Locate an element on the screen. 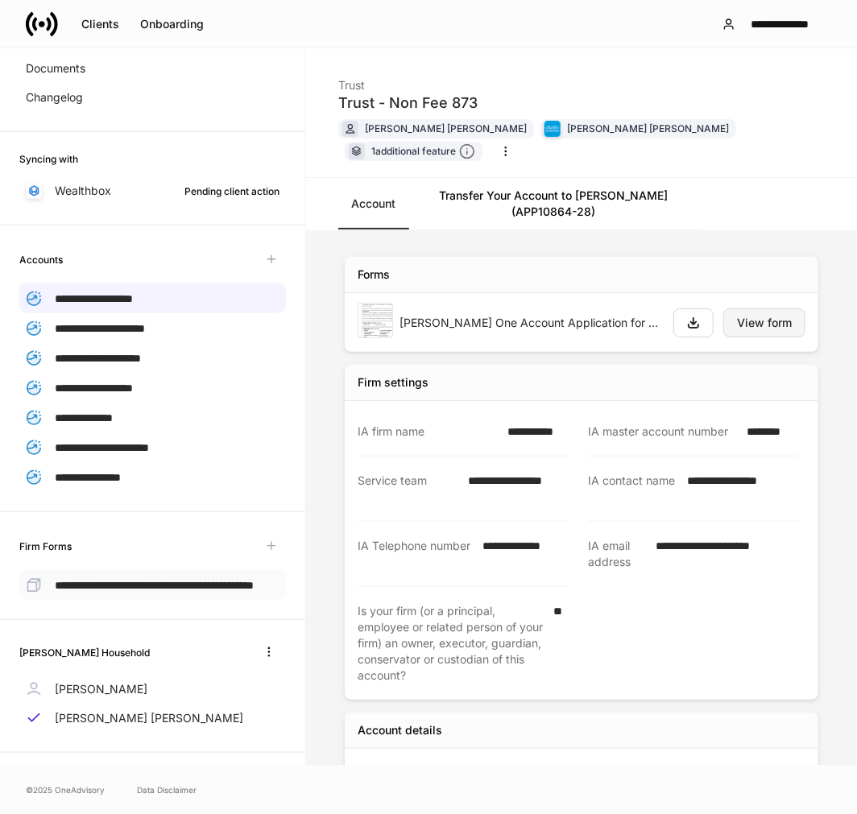  div: Is your firm (or a principal, employee or related person of your firm) an owner, executor, guardi... is located at coordinates (450, 643).